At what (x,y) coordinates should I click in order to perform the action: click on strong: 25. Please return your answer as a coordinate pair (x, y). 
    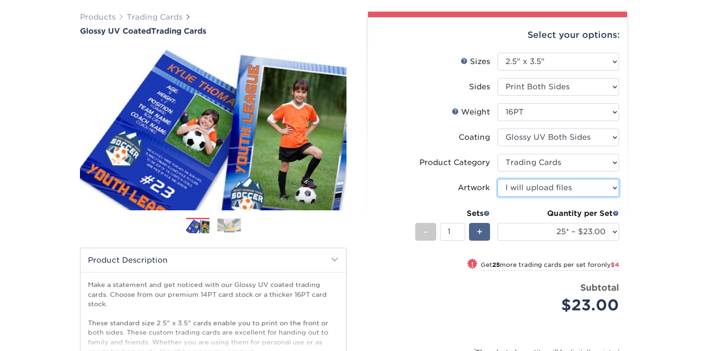
    Looking at the image, I should click on (496, 265).